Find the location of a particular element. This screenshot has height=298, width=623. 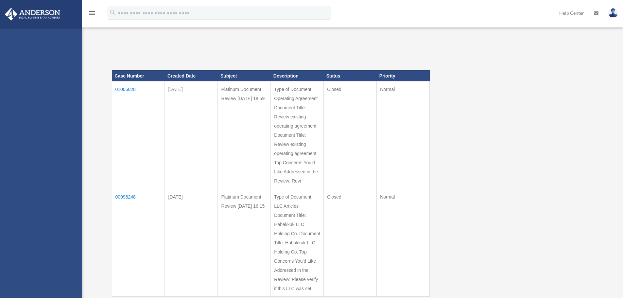

th: Status is located at coordinates (350, 76).